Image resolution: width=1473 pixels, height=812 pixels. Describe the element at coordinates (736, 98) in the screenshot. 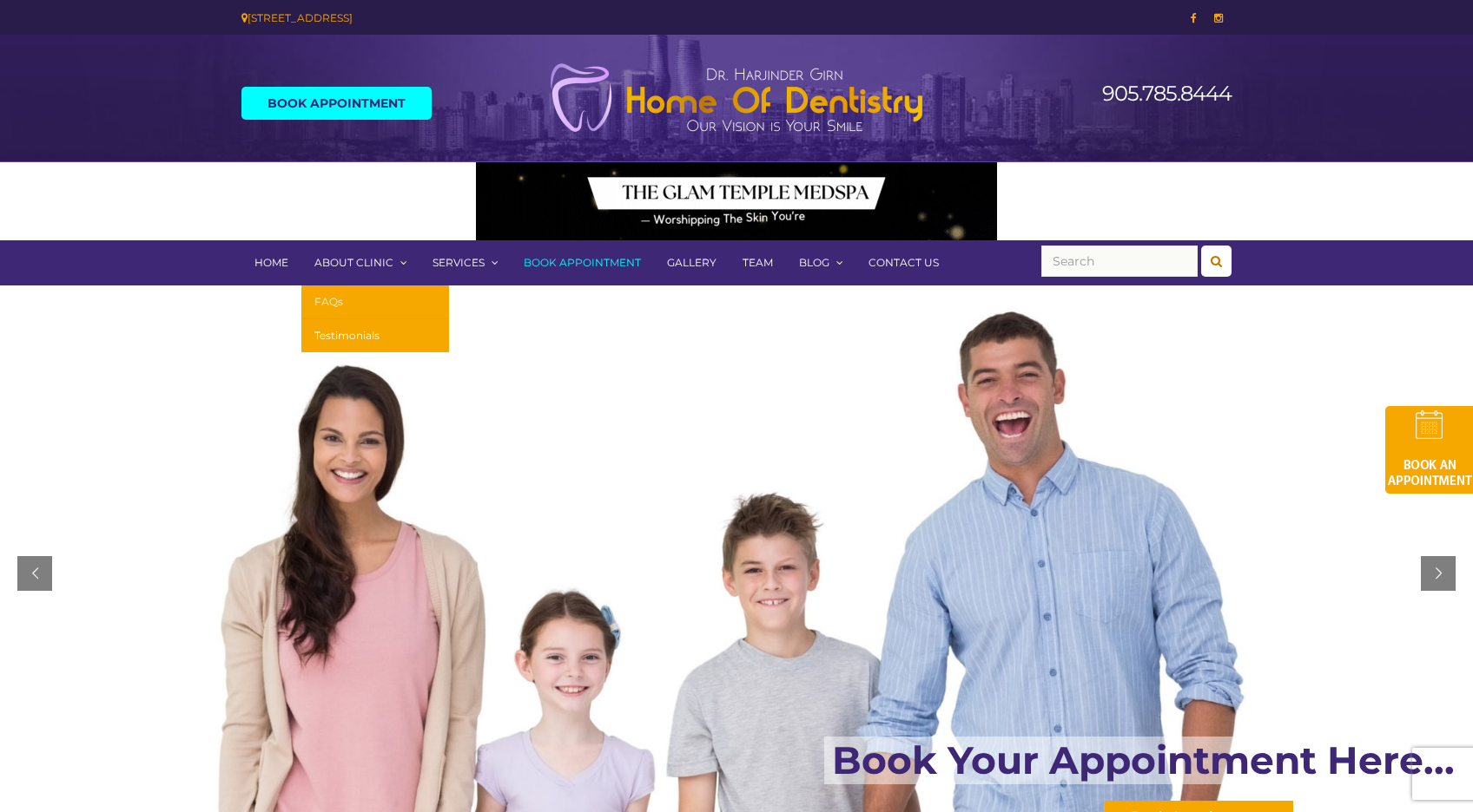

I see `img: Home of Dentistry` at that location.